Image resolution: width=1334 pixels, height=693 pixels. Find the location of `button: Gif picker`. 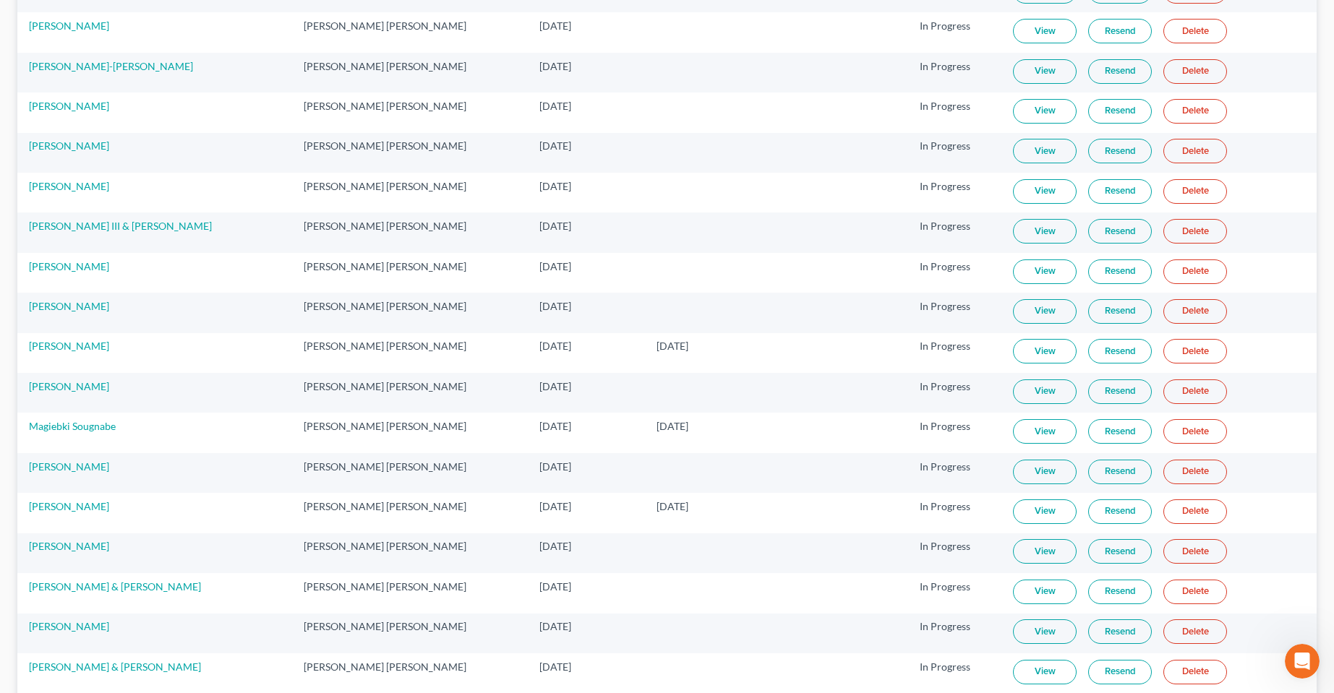

button: Gif picker is located at coordinates (51, 479).